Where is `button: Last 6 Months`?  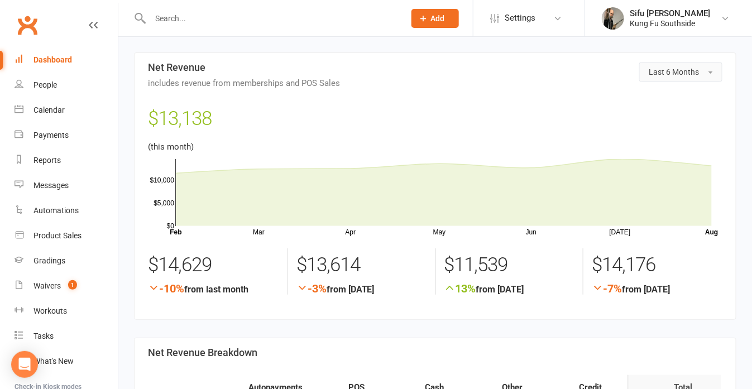 button: Last 6 Months is located at coordinates (680, 72).